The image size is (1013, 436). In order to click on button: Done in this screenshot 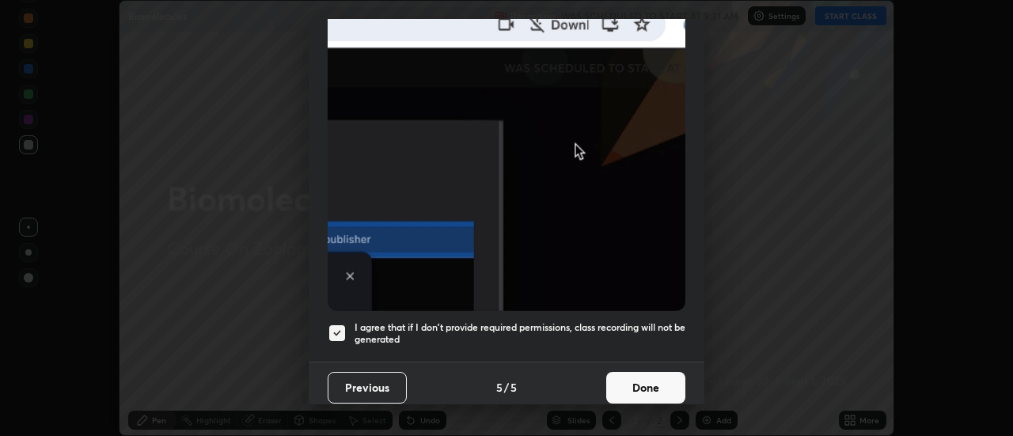, I will do `click(646, 388)`.